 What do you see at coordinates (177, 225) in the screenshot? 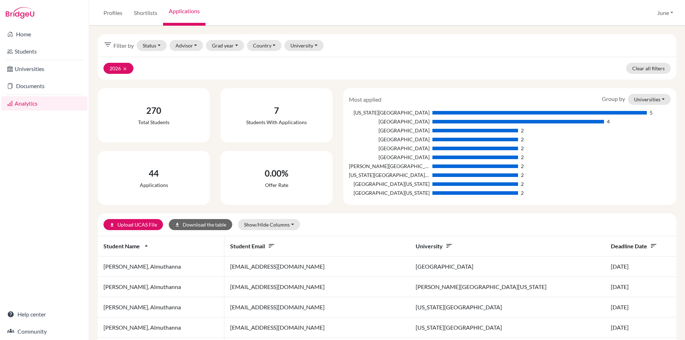
I see `i: download` at bounding box center [177, 225].